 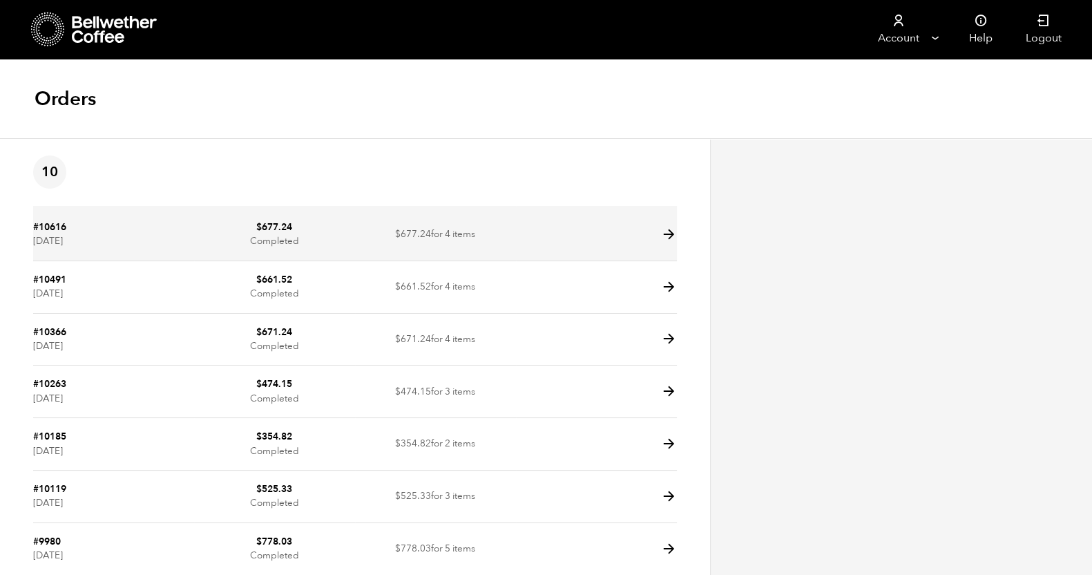 What do you see at coordinates (413, 548) in the screenshot?
I see `span: 778.03` at bounding box center [413, 548].